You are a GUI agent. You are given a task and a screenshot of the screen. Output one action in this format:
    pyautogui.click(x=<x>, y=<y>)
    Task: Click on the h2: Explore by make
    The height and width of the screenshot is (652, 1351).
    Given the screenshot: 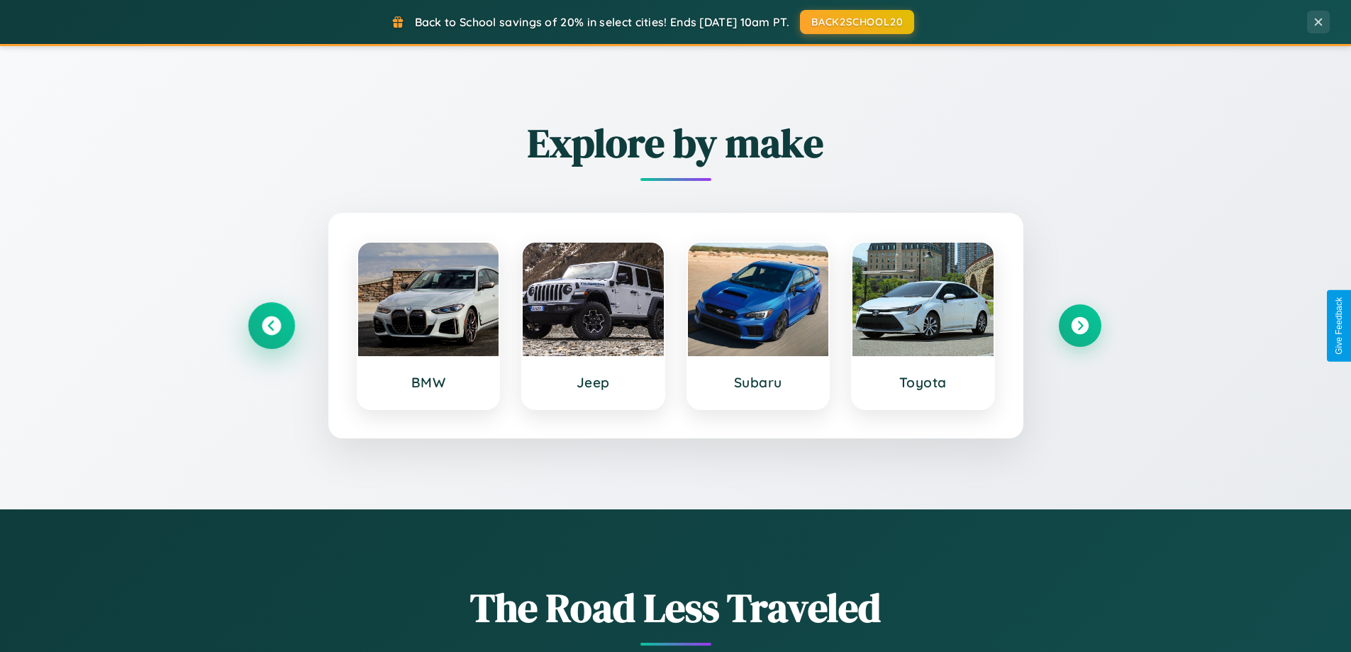 What is the action you would take?
    pyautogui.click(x=676, y=142)
    